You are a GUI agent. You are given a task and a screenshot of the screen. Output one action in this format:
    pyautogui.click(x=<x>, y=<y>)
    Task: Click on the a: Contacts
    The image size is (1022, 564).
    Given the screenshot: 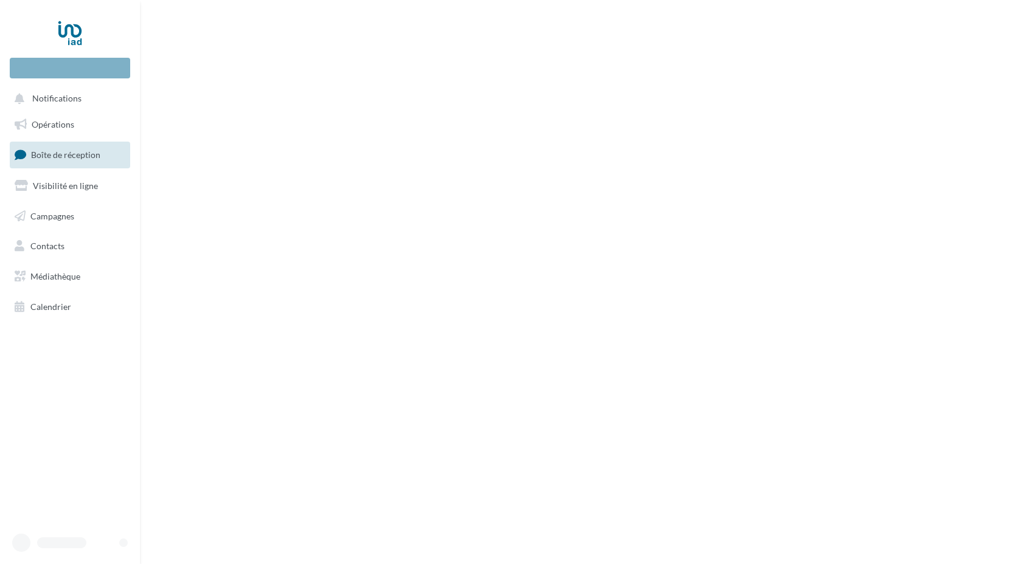 What is the action you would take?
    pyautogui.click(x=70, y=246)
    